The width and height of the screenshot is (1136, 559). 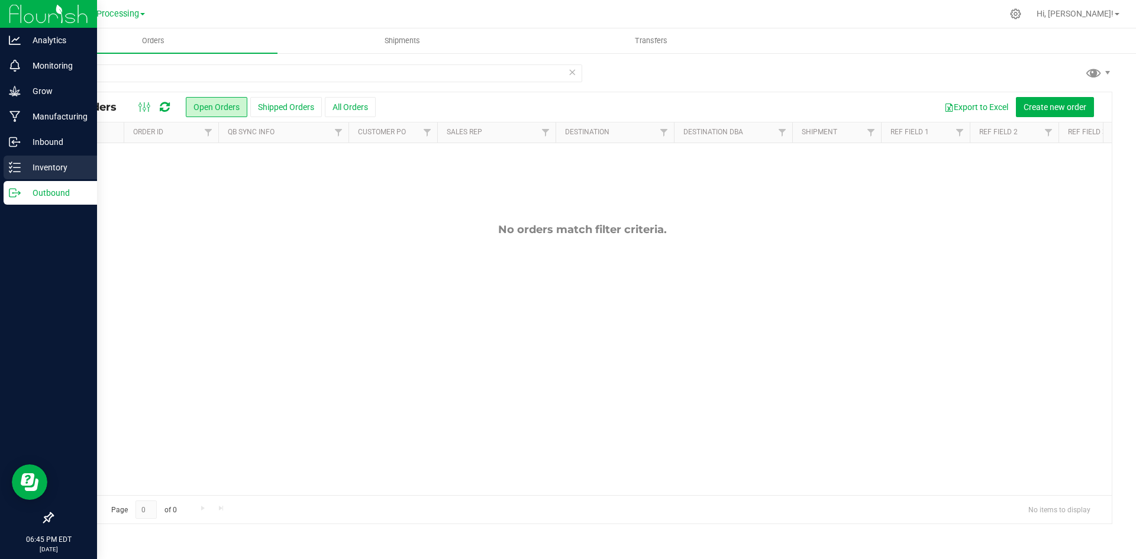 What do you see at coordinates (286, 107) in the screenshot?
I see `button: Shipped Orders` at bounding box center [286, 107].